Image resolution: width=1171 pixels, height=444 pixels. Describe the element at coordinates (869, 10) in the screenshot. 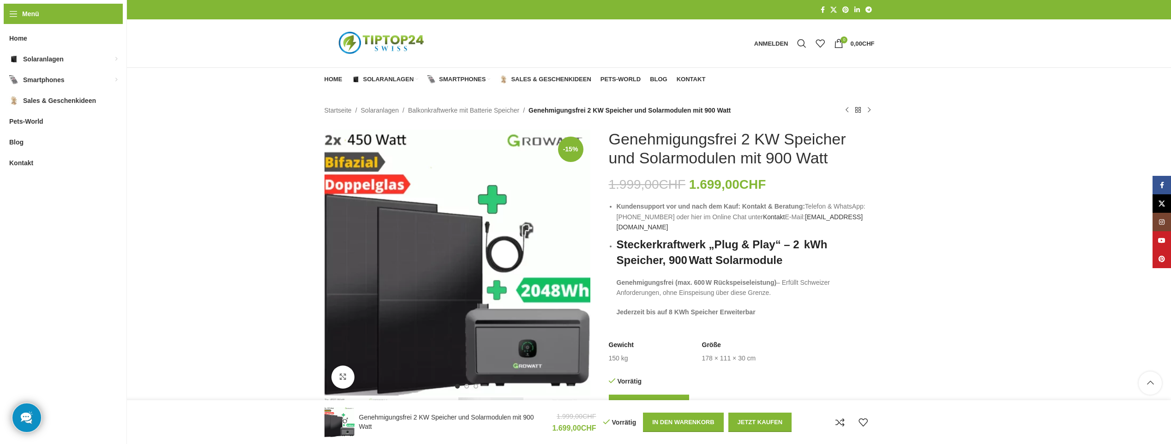

I see `a: Telegram Social Link` at that location.